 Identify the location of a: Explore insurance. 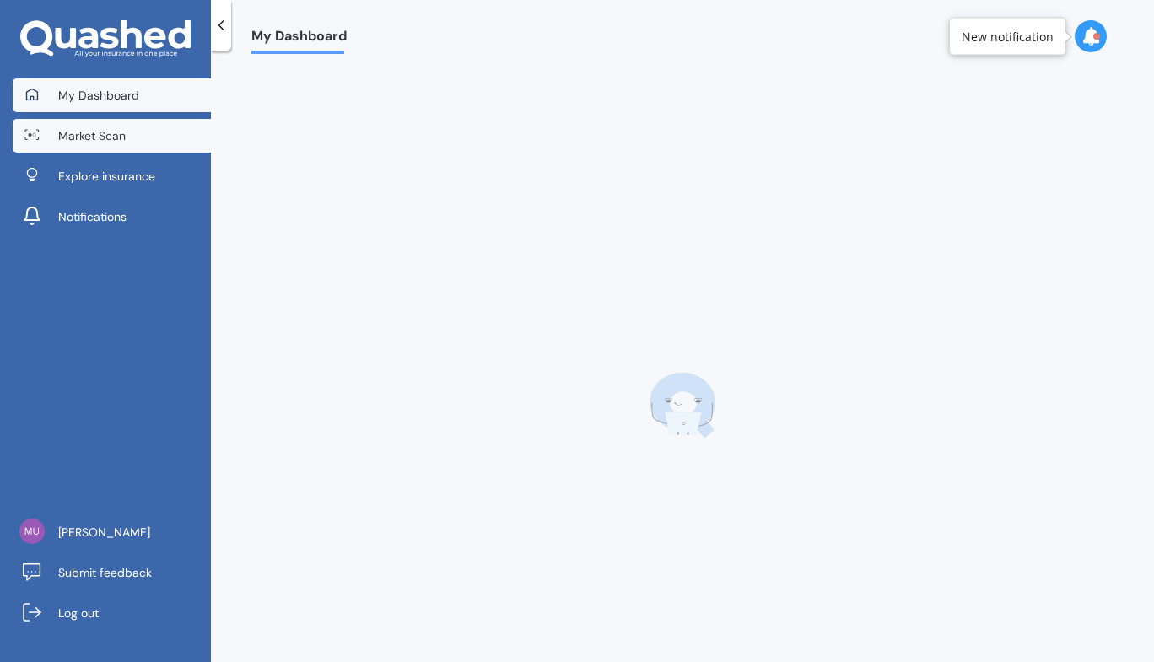
(111, 176).